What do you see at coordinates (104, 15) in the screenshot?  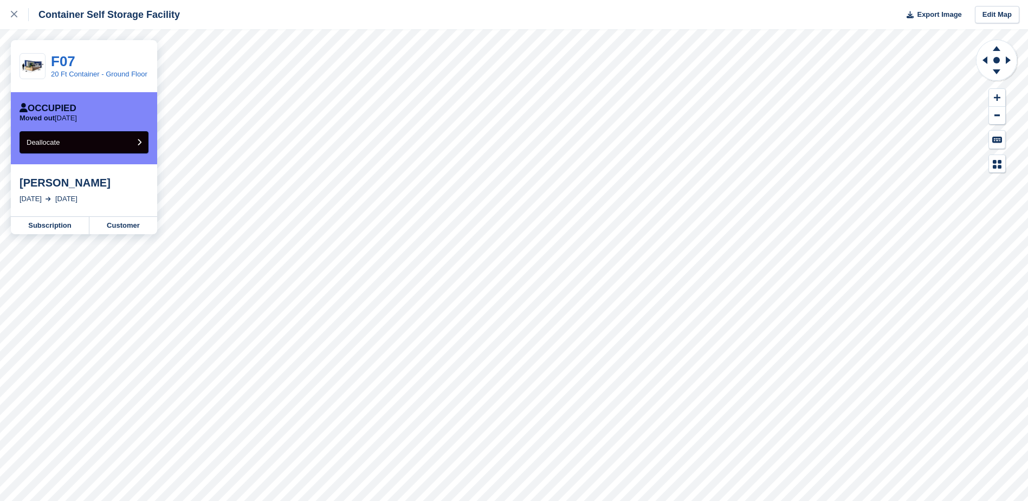 I see `div: Container Self Storage Facility` at bounding box center [104, 15].